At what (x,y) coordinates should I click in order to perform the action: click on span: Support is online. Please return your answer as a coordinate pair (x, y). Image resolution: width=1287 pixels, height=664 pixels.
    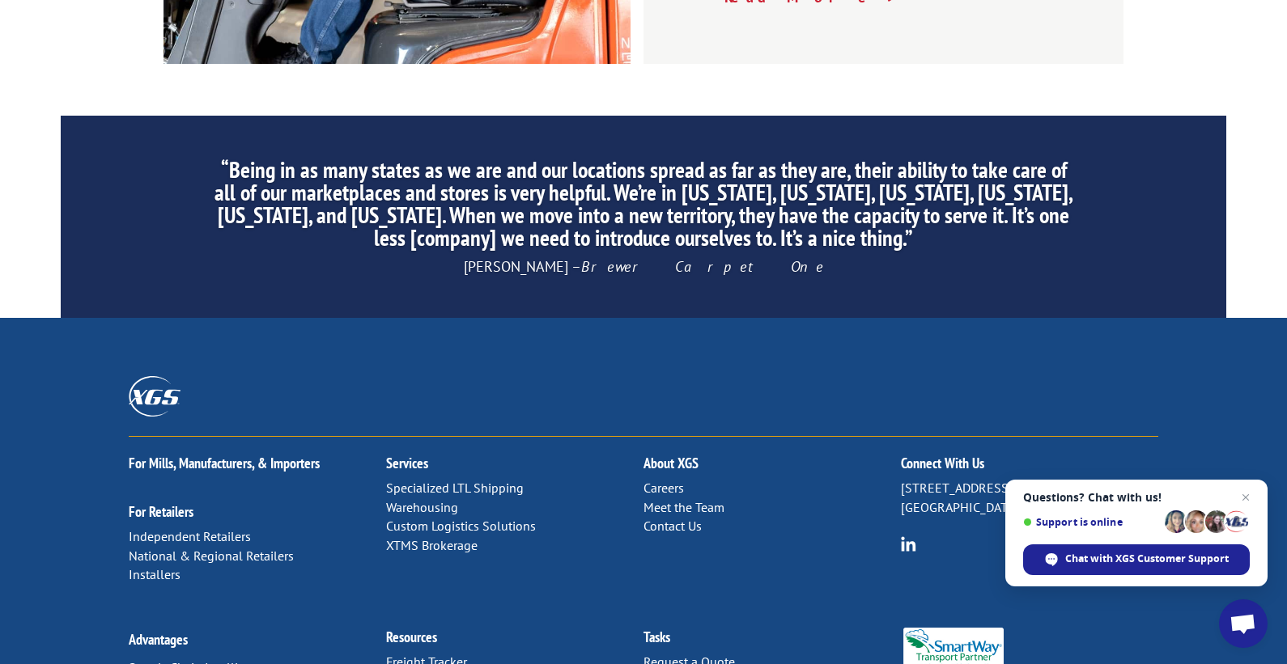
    Looking at the image, I should click on (1091, 522).